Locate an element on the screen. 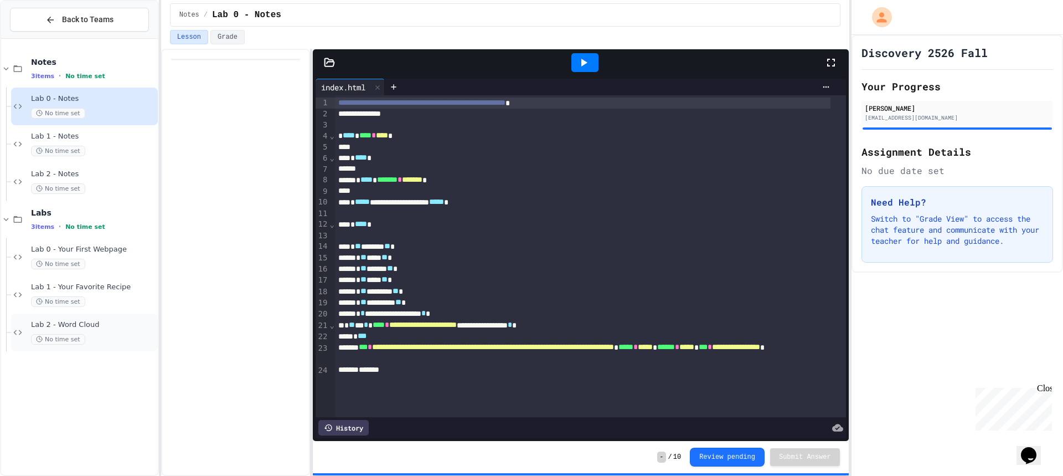 The image size is (1063, 476). div: 13 is located at coordinates (322, 236).